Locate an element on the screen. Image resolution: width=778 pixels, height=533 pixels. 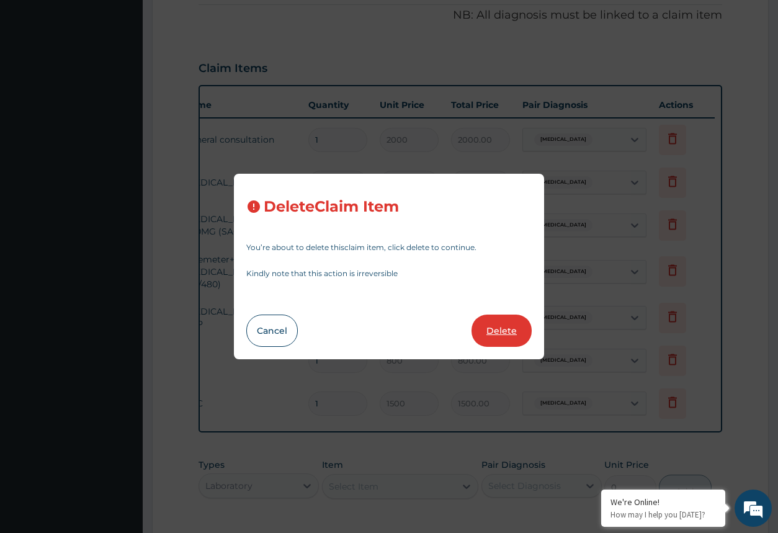
h3: Delete Claim Item is located at coordinates (331, 207).